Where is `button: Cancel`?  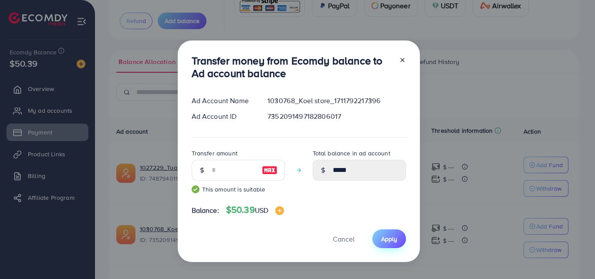 button: Cancel is located at coordinates (344, 239).